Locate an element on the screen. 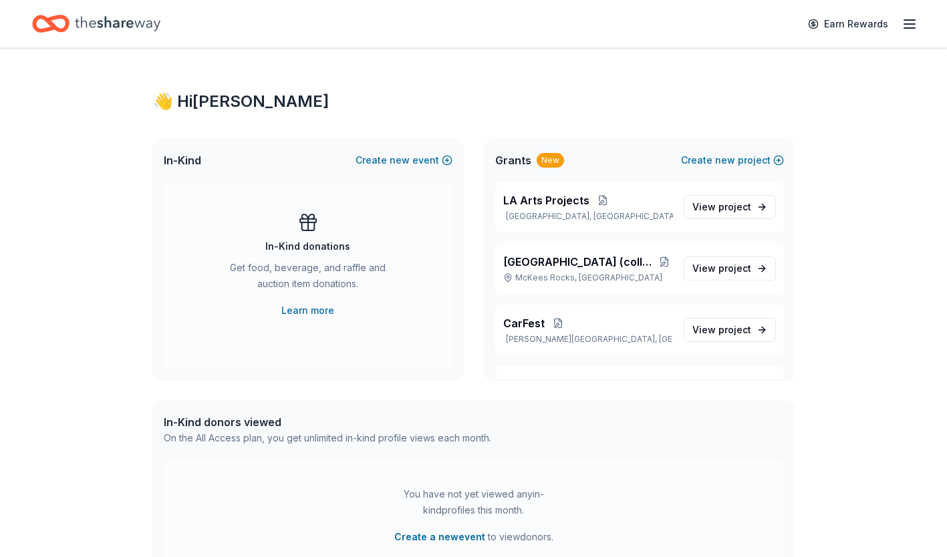 This screenshot has height=557, width=947. a: Earn Rewards is located at coordinates (848, 24).